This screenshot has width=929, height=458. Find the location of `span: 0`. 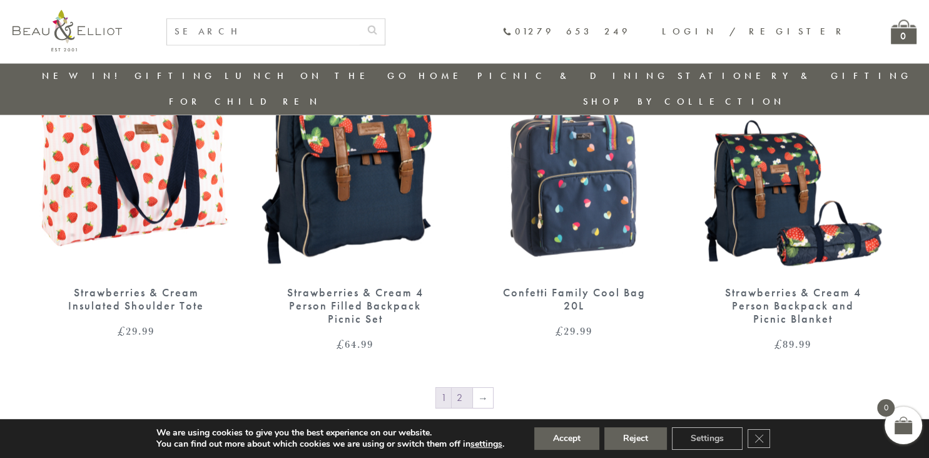

span: 0 is located at coordinates (886, 407).